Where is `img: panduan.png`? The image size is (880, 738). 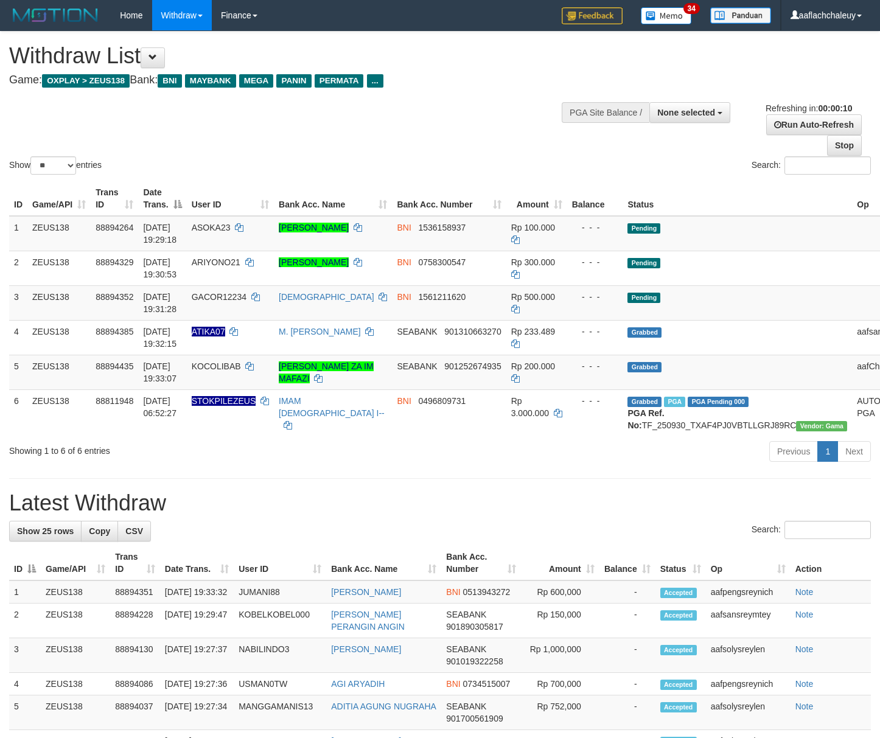
img: panduan.png is located at coordinates (741, 15).